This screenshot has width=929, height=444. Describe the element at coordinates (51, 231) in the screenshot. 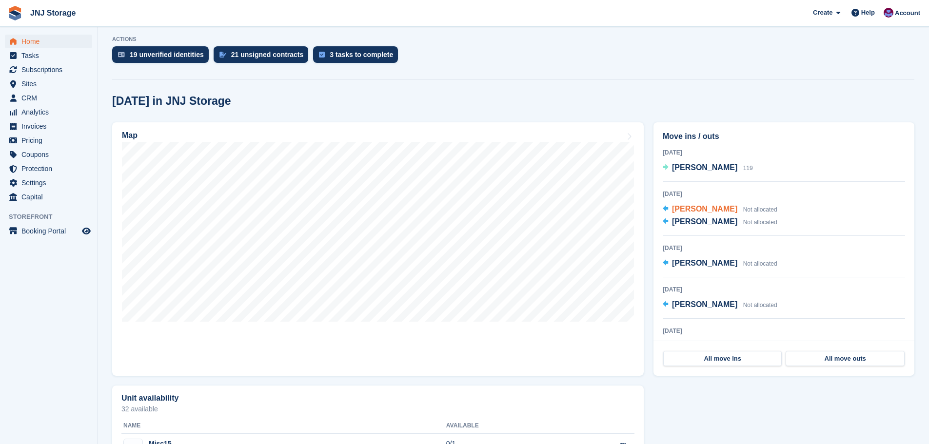

I see `span: Booking Portal` at that location.